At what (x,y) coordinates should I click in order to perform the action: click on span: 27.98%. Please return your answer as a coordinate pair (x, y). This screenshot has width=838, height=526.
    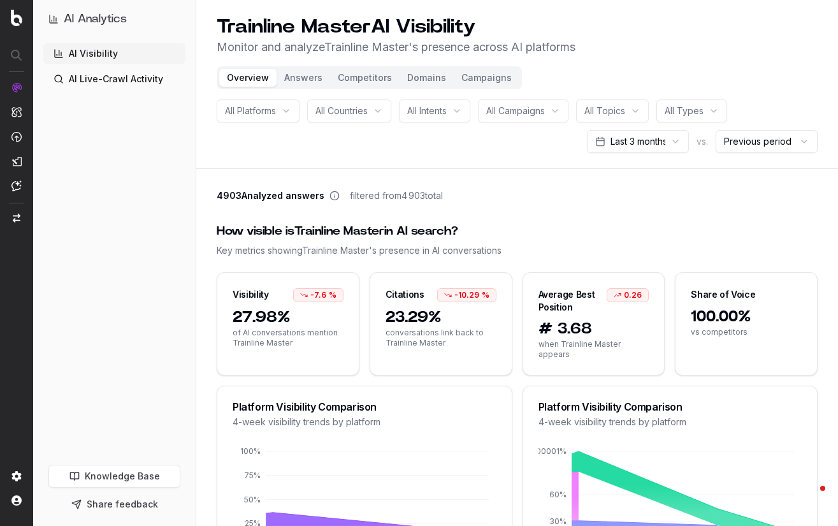
    Looking at the image, I should click on (288, 317).